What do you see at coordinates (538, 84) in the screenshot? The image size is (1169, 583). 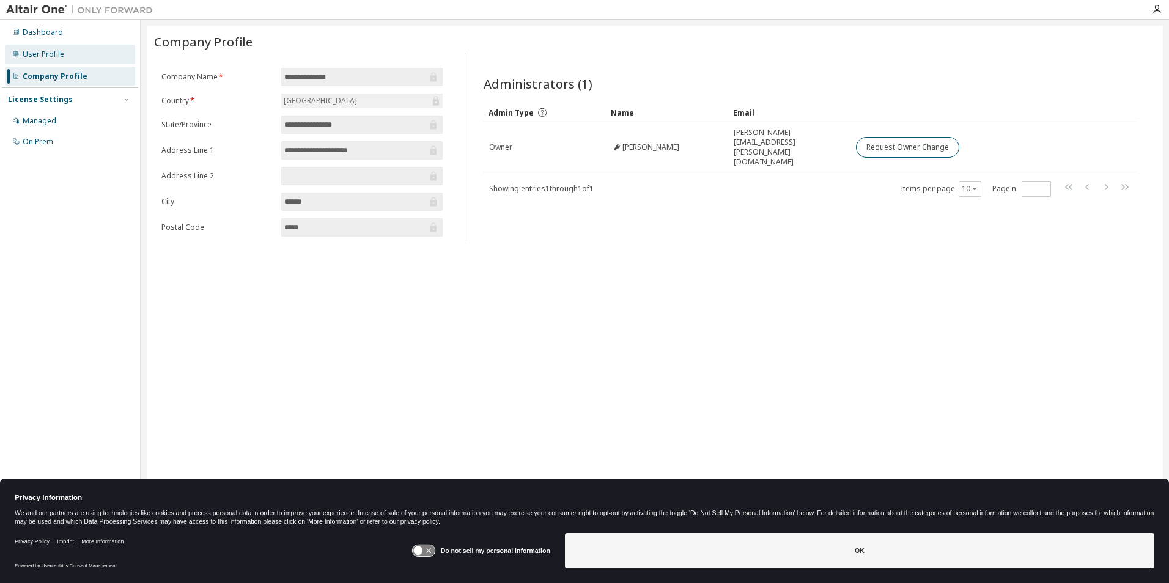 I see `span: Administrators (1)` at bounding box center [538, 84].